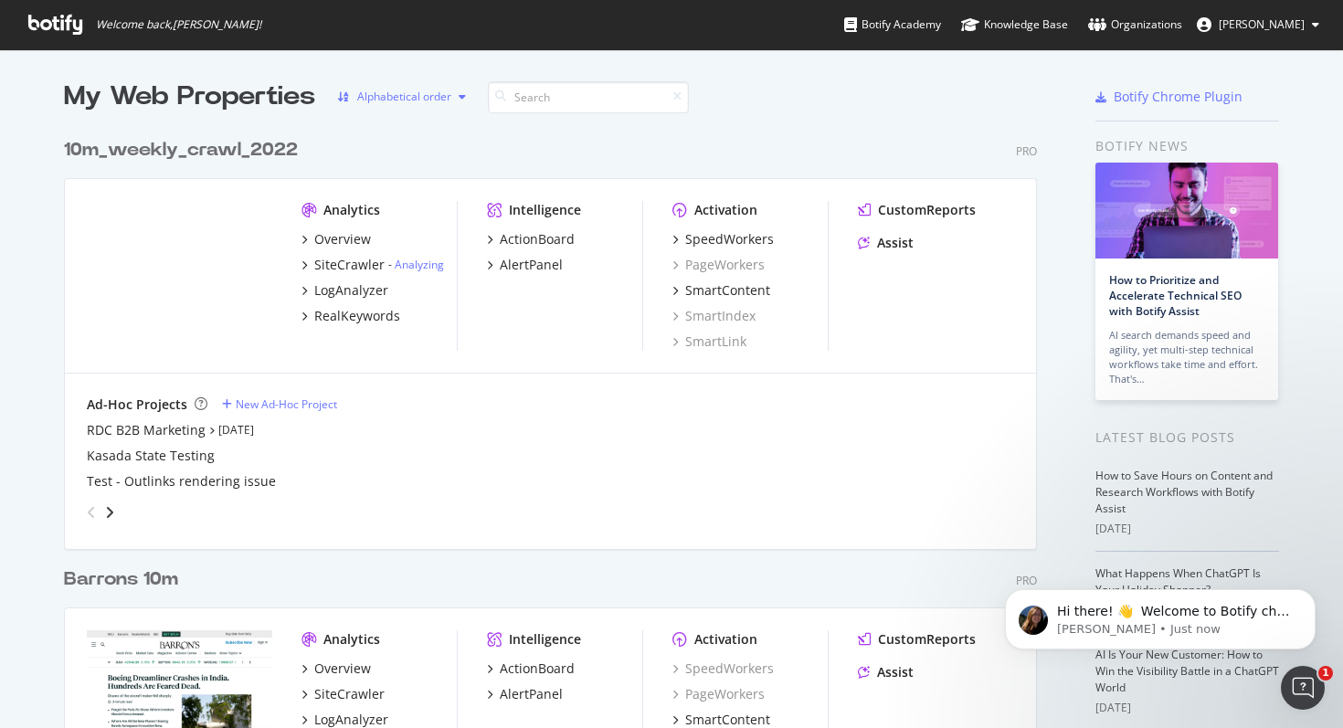 The image size is (1343, 728). I want to click on a: New Ad-Hoc Project, so click(279, 404).